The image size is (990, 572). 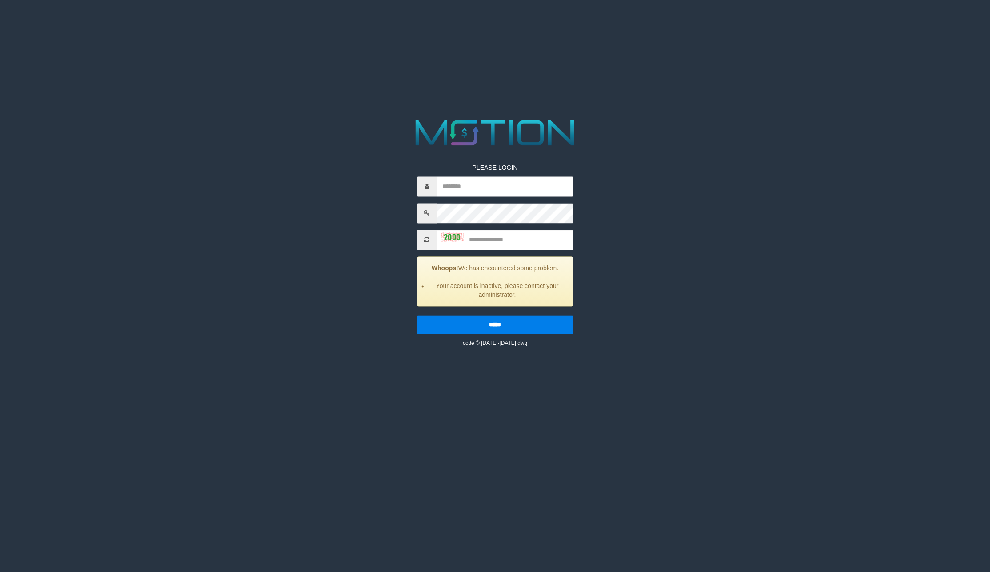 I want to click on img: MOTION_logo.png, so click(x=495, y=132).